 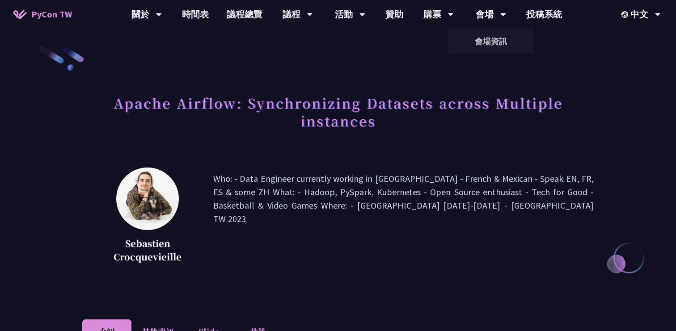 What do you see at coordinates (626, 14) in the screenshot?
I see `img: Locale Icon` at bounding box center [626, 14].